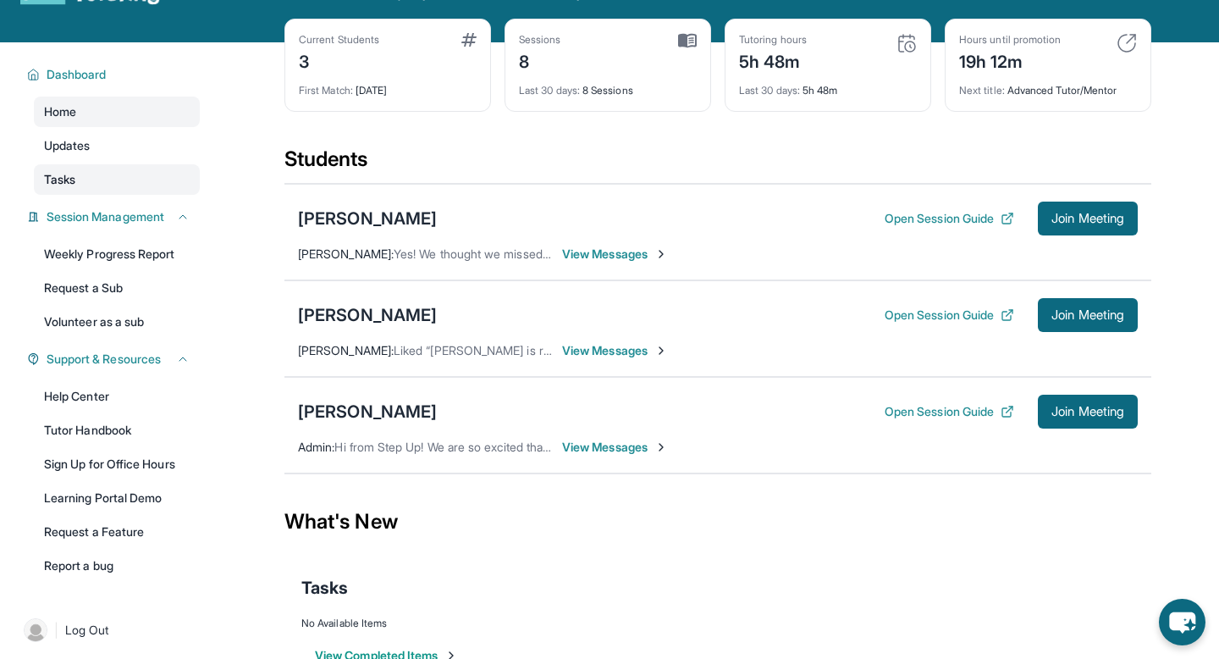 The width and height of the screenshot is (1219, 659). What do you see at coordinates (608, 86) in the screenshot?
I see `div: 8 Sessions` at bounding box center [608, 86].